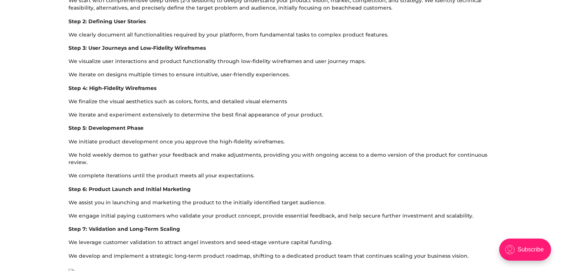 This screenshot has height=271, width=561. I want to click on p: We complete iterations until the product meets all your expectations., so click(281, 175).